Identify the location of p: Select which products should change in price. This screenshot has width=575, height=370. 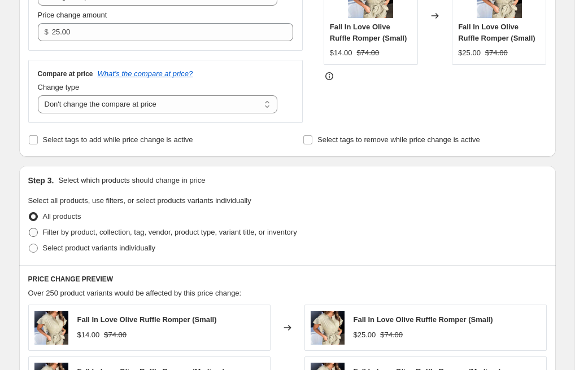
(132, 181).